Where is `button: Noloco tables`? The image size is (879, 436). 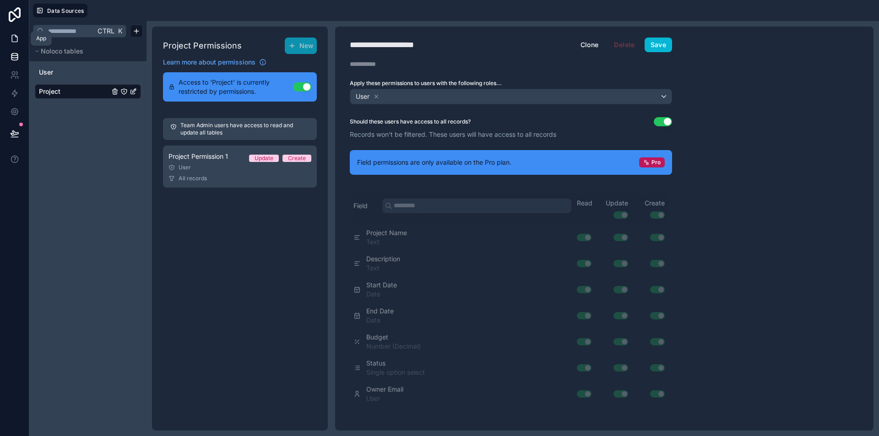
button: Noloco tables is located at coordinates (85, 51).